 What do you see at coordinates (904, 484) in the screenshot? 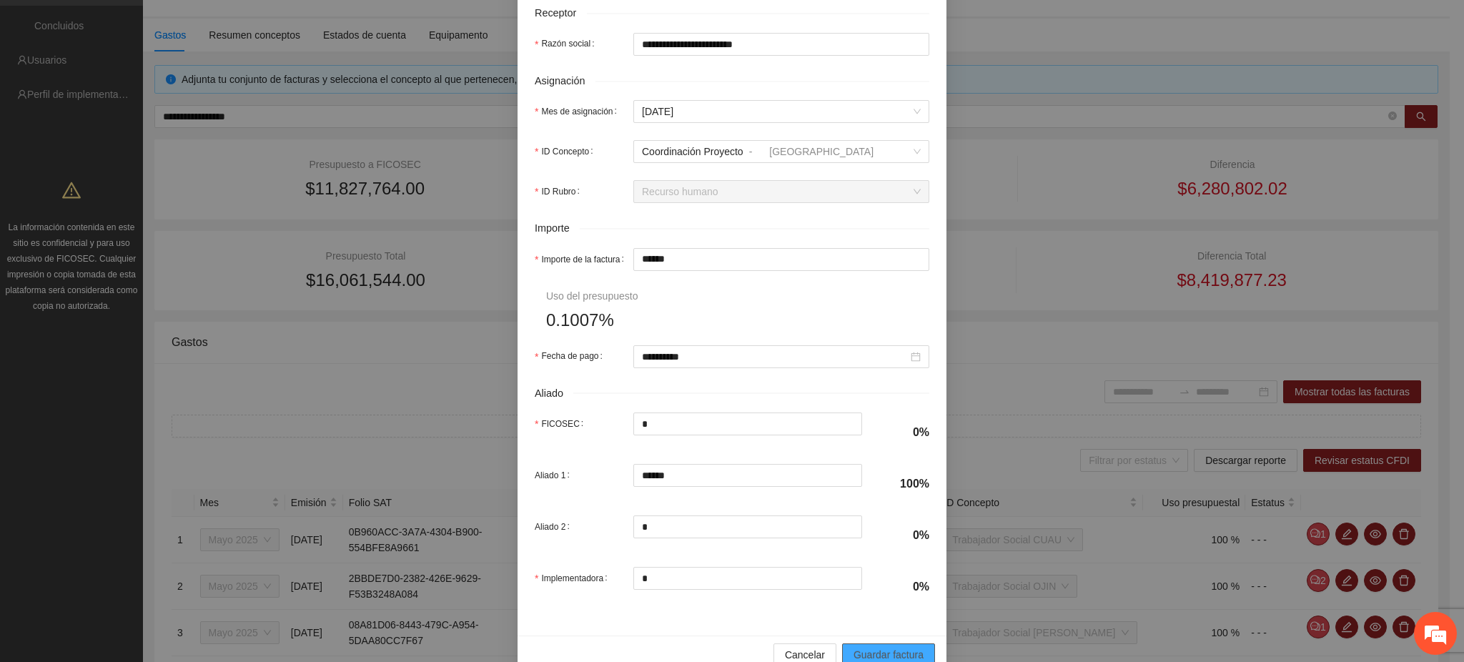
I see `h4: 100%` at bounding box center [904, 484].